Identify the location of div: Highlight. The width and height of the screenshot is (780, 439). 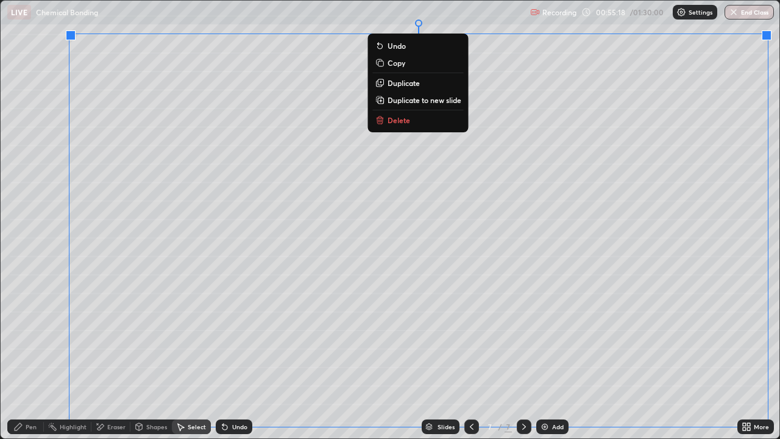
(73, 427).